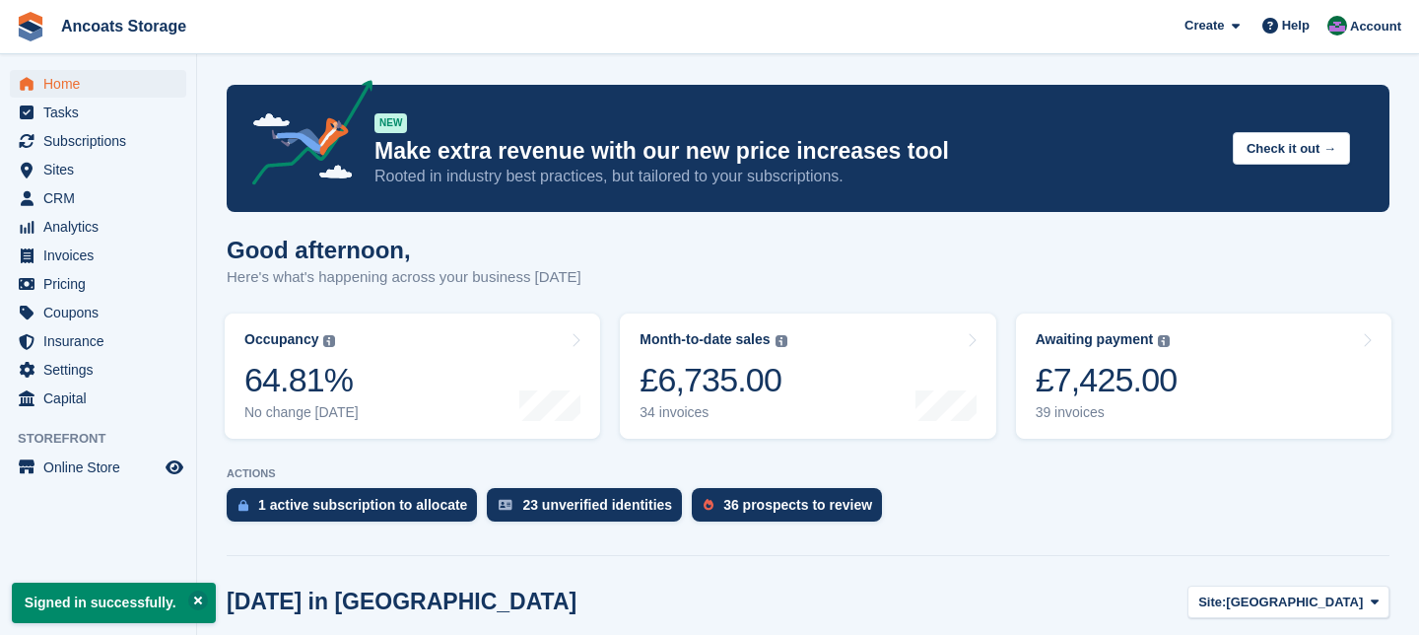  I want to click on div: Month-to-date sales, so click(705, 339).